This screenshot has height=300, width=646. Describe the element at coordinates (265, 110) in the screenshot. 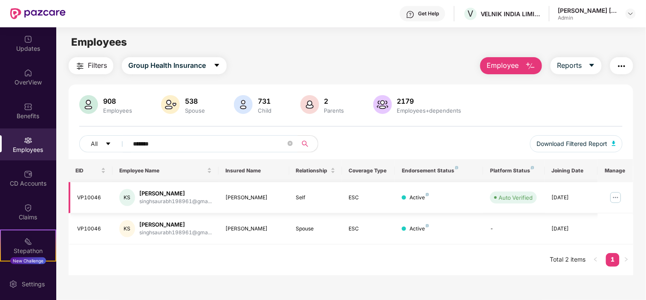

I see `div: Child` at that location.